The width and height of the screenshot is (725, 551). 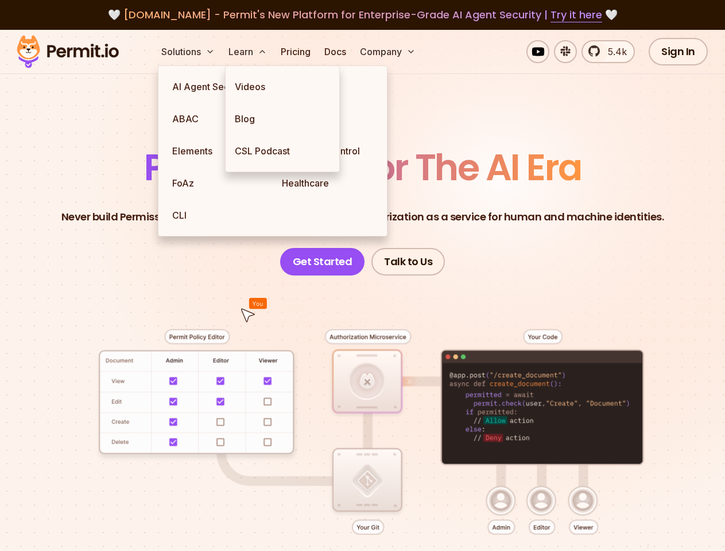 I want to click on a: FoAz, so click(x=218, y=183).